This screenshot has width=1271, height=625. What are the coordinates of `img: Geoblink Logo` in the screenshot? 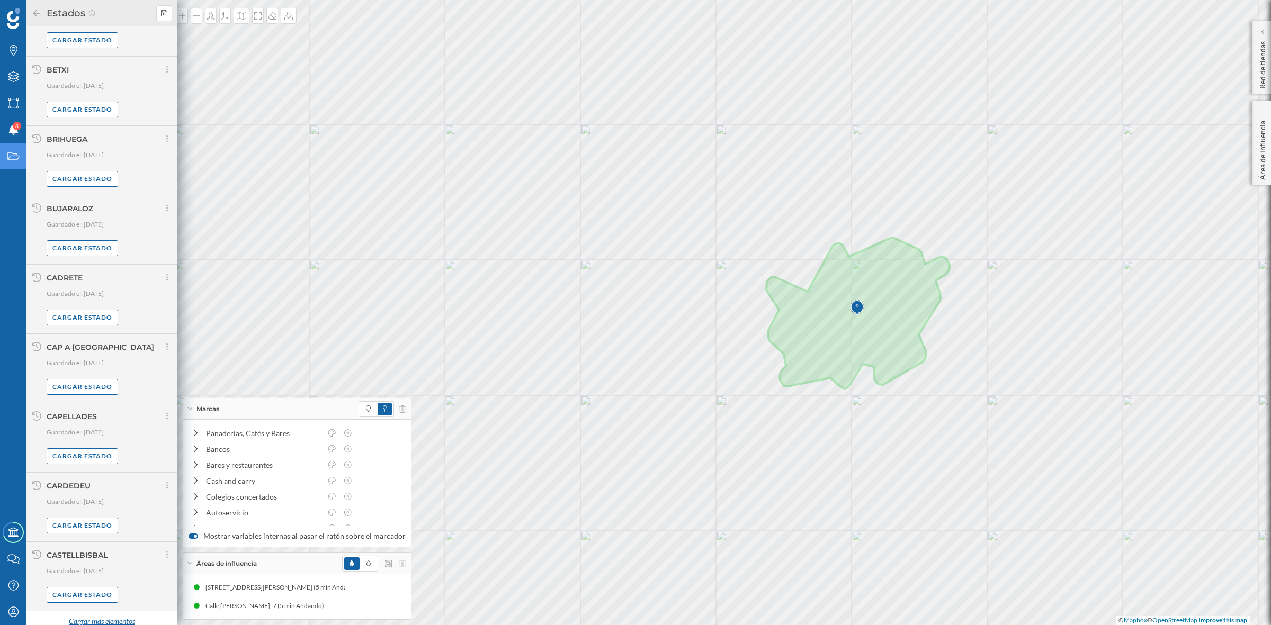 It's located at (13, 19).